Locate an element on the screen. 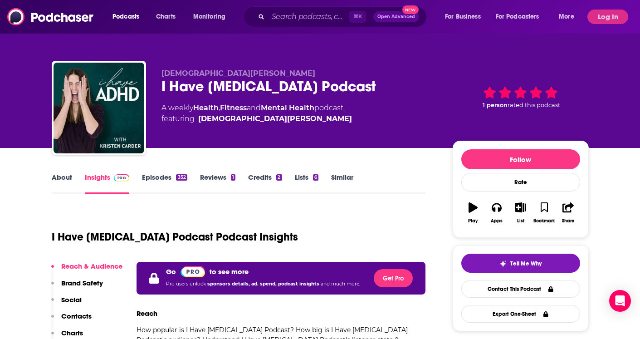 This screenshot has height=339, width=640. a: Credits2 is located at coordinates (265, 183).